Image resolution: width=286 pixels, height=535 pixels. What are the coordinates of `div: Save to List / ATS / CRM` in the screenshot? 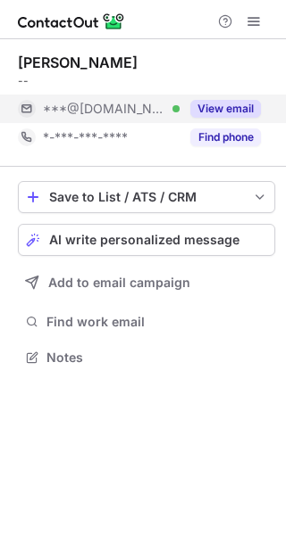 It's located at (146, 197).